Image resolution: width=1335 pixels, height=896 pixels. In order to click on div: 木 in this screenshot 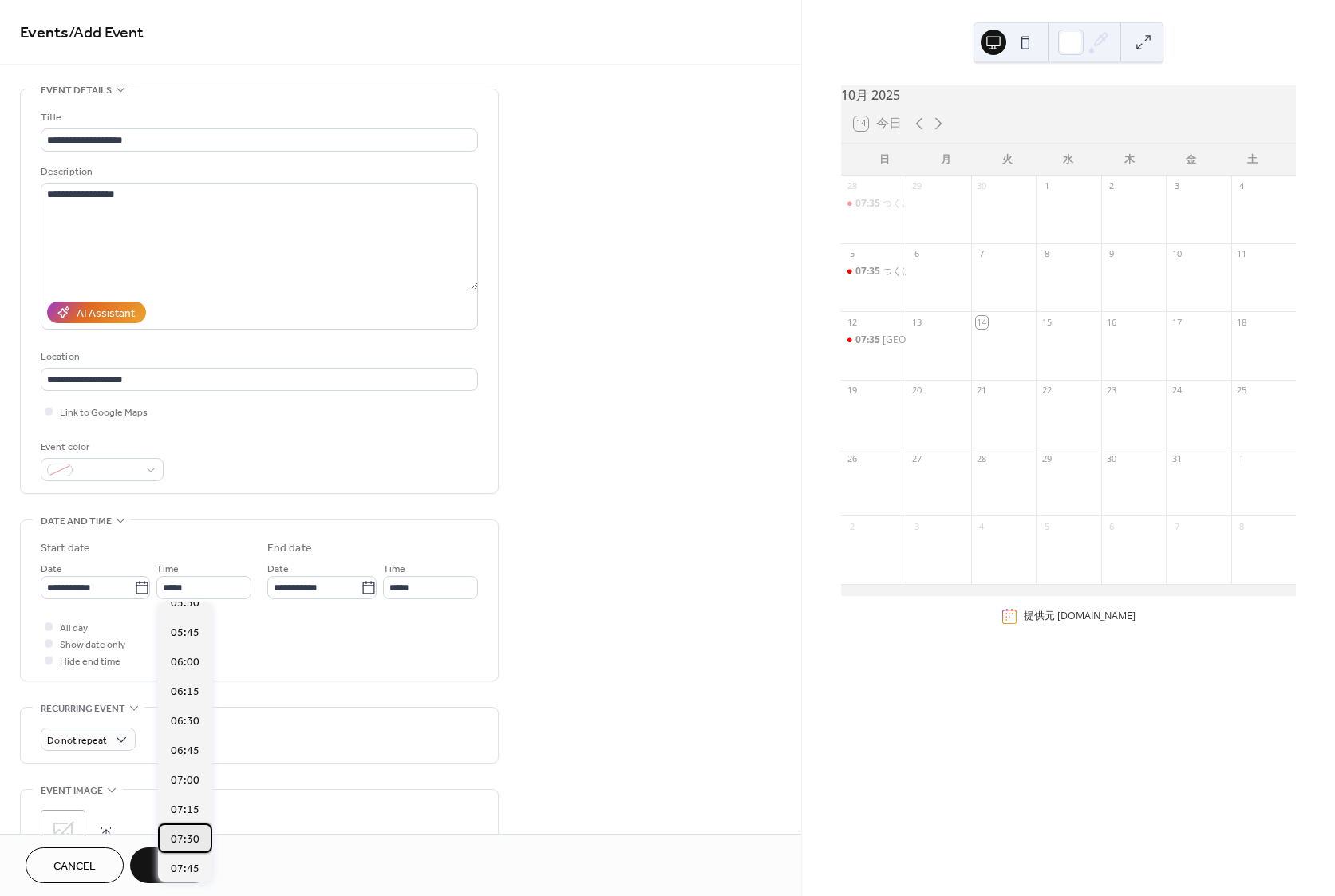, I will do `click(1129, 160)`.